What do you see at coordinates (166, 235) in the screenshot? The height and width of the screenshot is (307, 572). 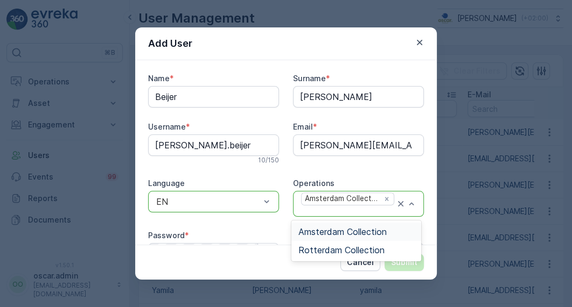 I see `label: Password` at bounding box center [166, 235].